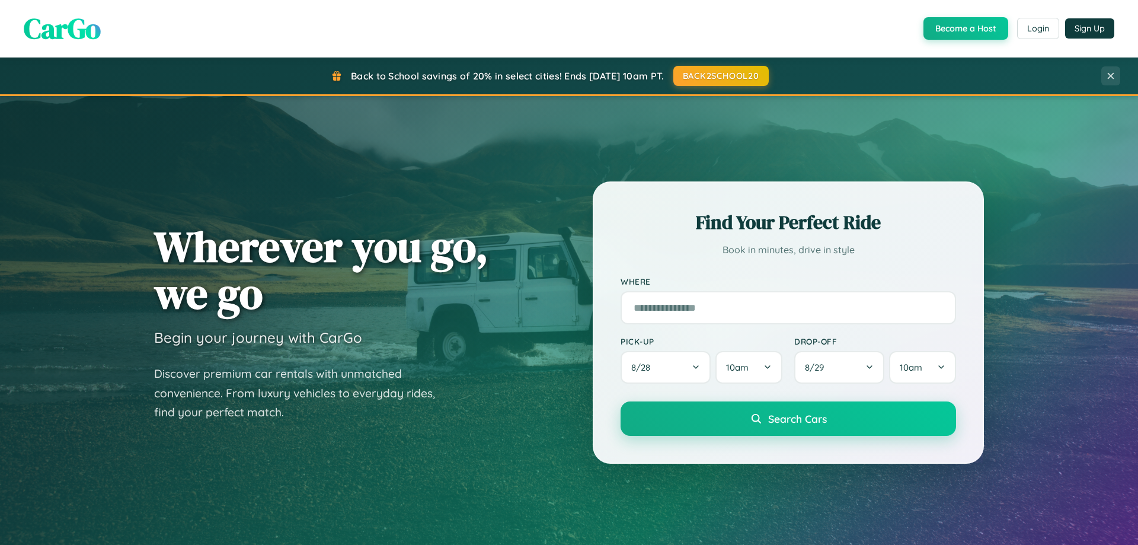 The height and width of the screenshot is (545, 1138). What do you see at coordinates (321, 270) in the screenshot?
I see `h1: Wherever you go, we go` at bounding box center [321, 270].